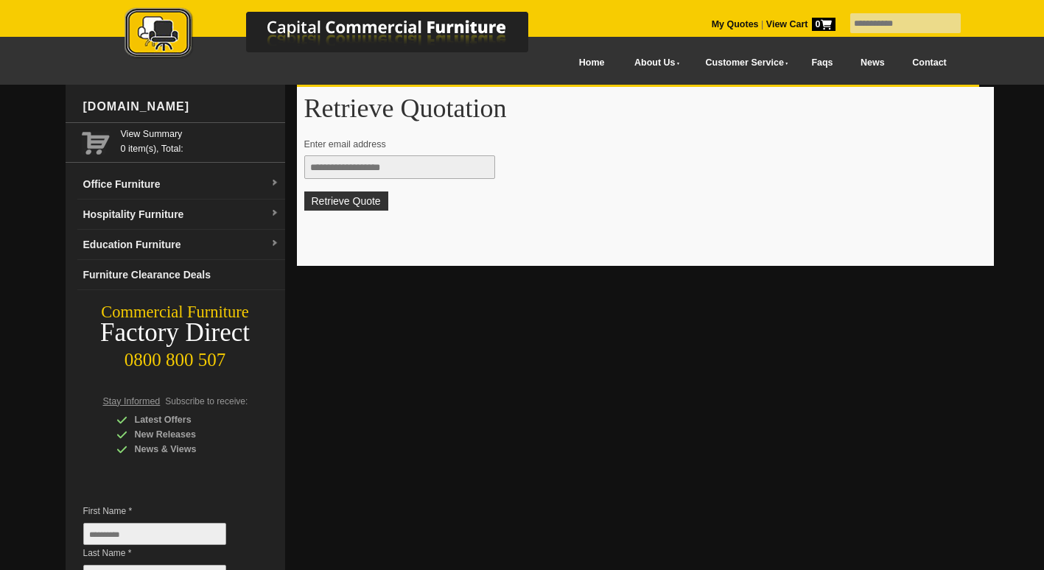 Image resolution: width=1044 pixels, height=570 pixels. What do you see at coordinates (175, 357) in the screenshot?
I see `div: 0800 800 507` at bounding box center [175, 357].